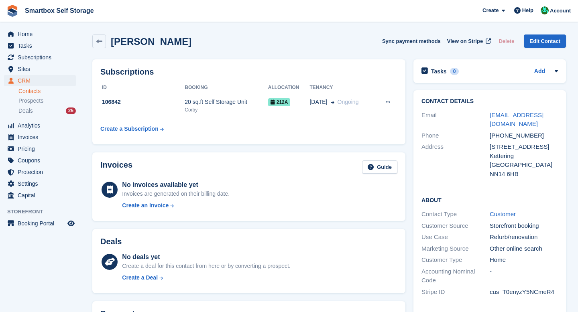 The height and width of the screenshot is (312, 578). I want to click on th: Tenancy, so click(342, 88).